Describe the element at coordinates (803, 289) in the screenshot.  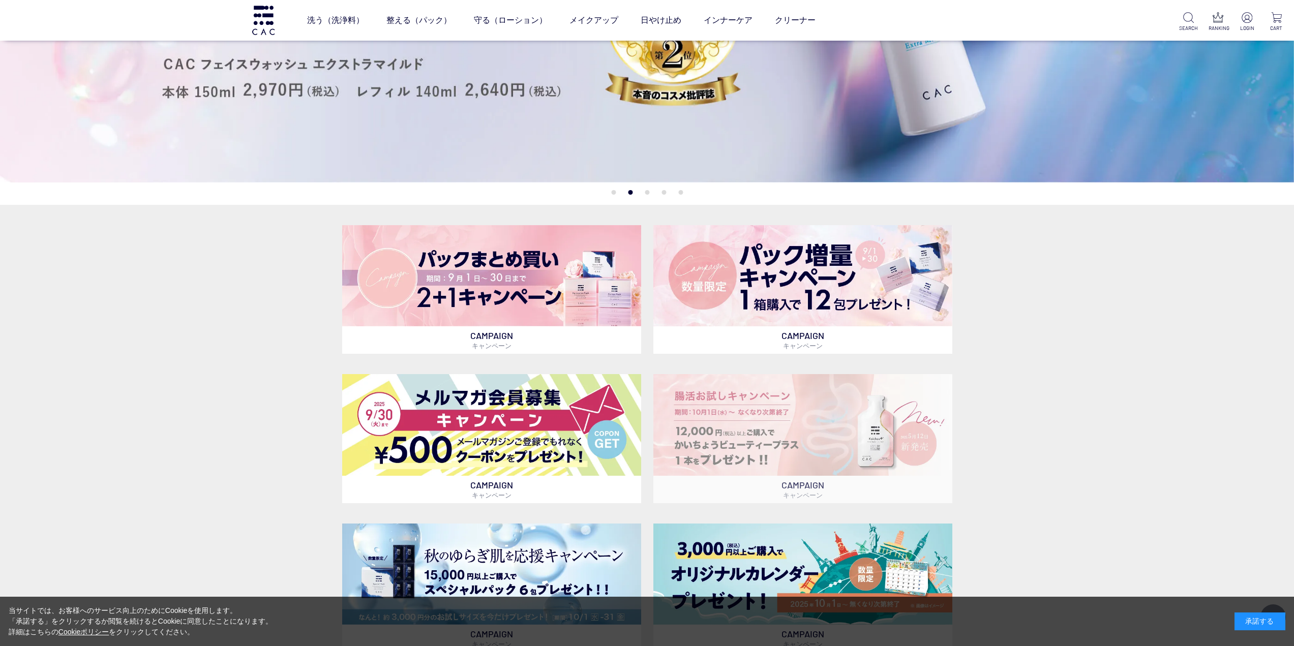
I see `a: パック増量キャンペーン パック増量キャンペーン CAMPAIGNキャンペーン` at that location.